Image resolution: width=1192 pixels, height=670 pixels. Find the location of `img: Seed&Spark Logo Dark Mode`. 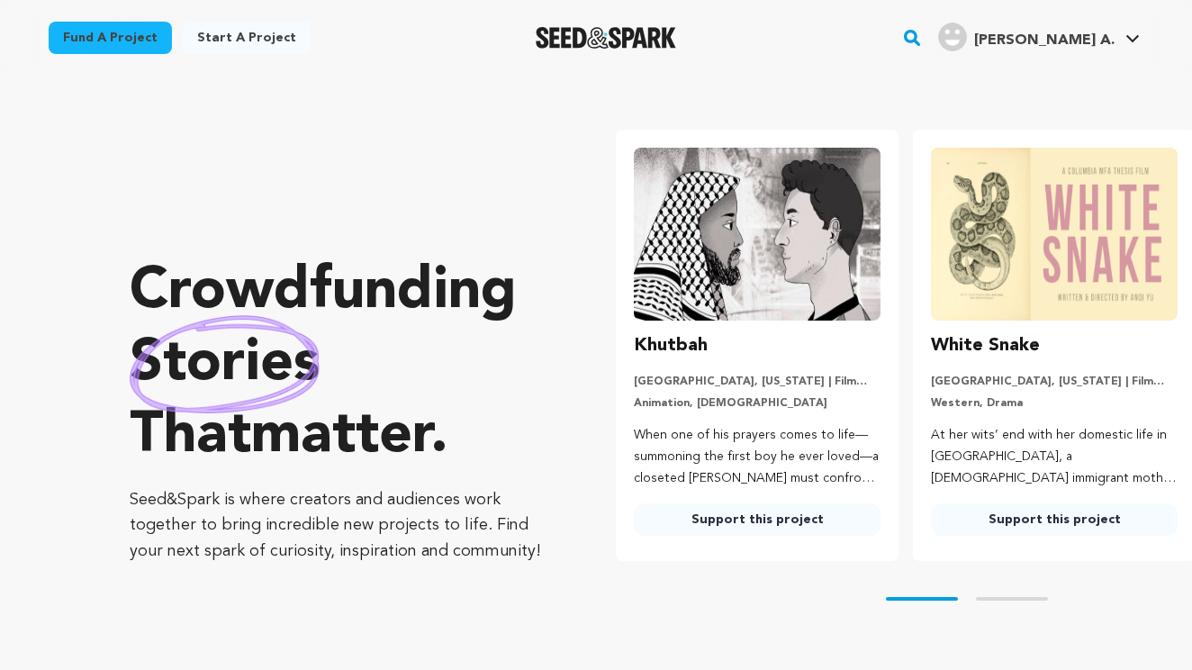

img: Seed&Spark Logo Dark Mode is located at coordinates (606, 38).